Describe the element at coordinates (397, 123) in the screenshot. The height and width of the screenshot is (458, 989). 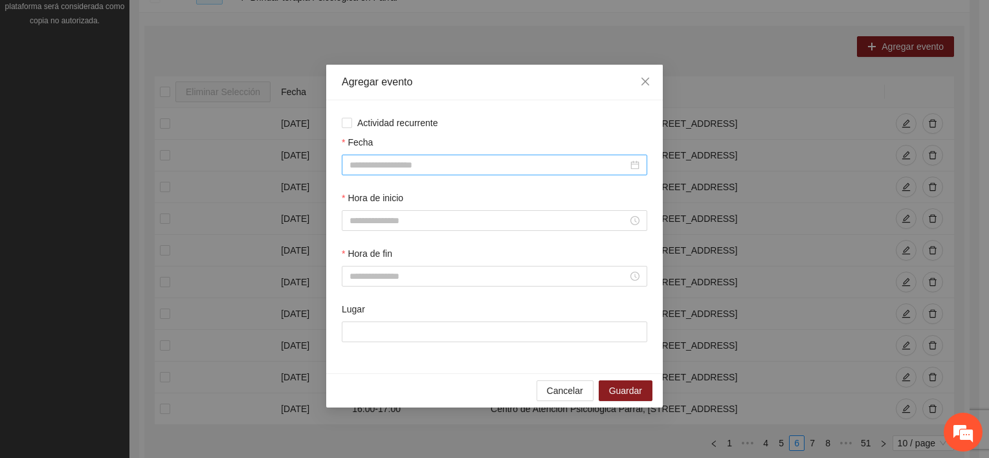
I see `span: Actividad recurrente` at that location.